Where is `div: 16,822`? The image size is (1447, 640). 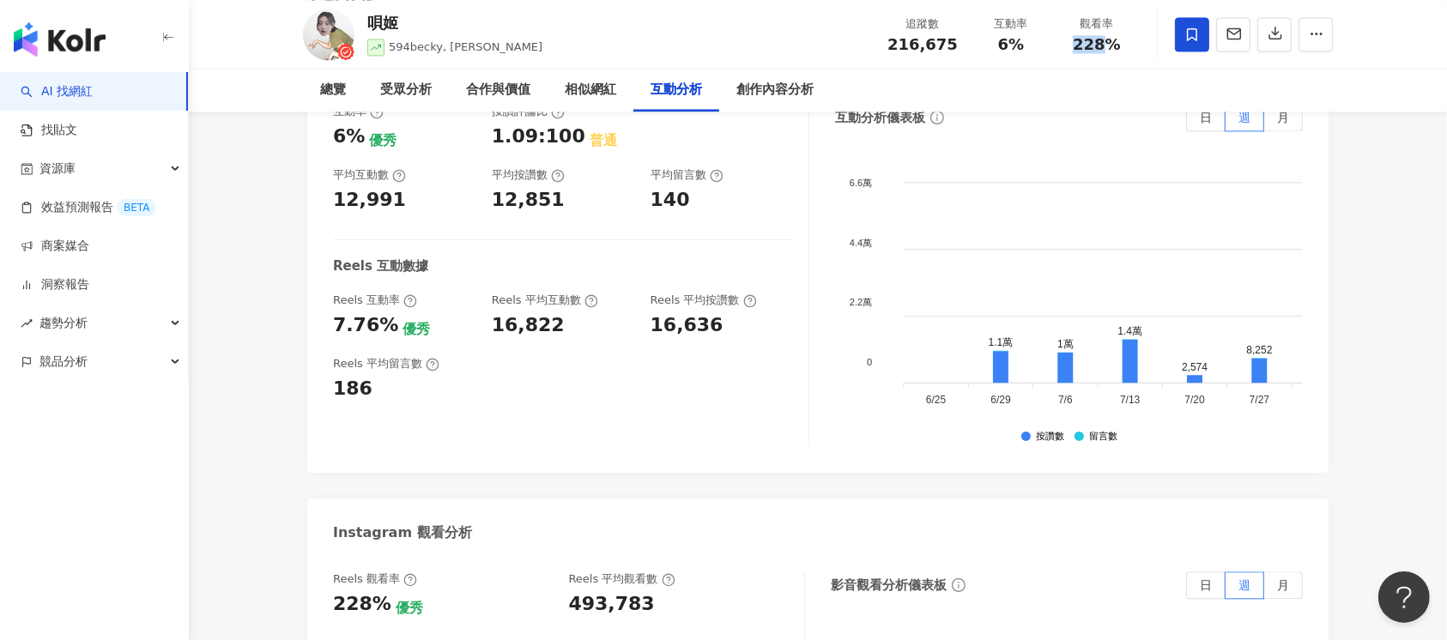 div: 16,822 is located at coordinates (528, 325).